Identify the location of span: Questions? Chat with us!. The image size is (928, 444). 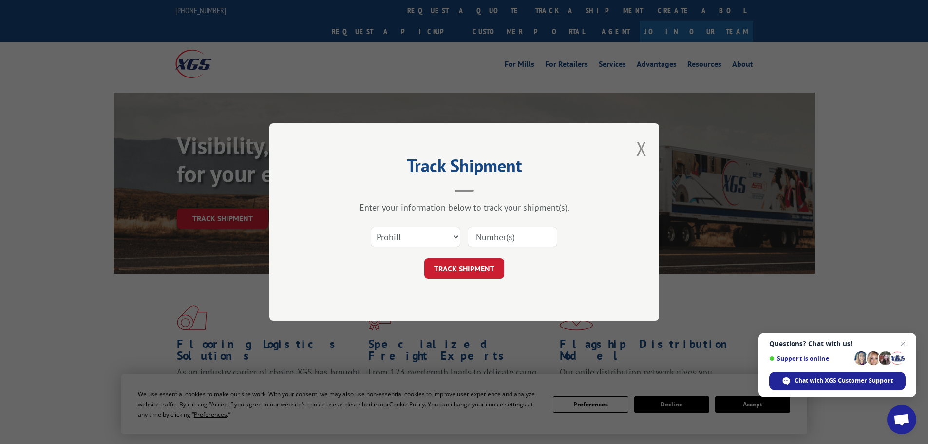
(838, 343).